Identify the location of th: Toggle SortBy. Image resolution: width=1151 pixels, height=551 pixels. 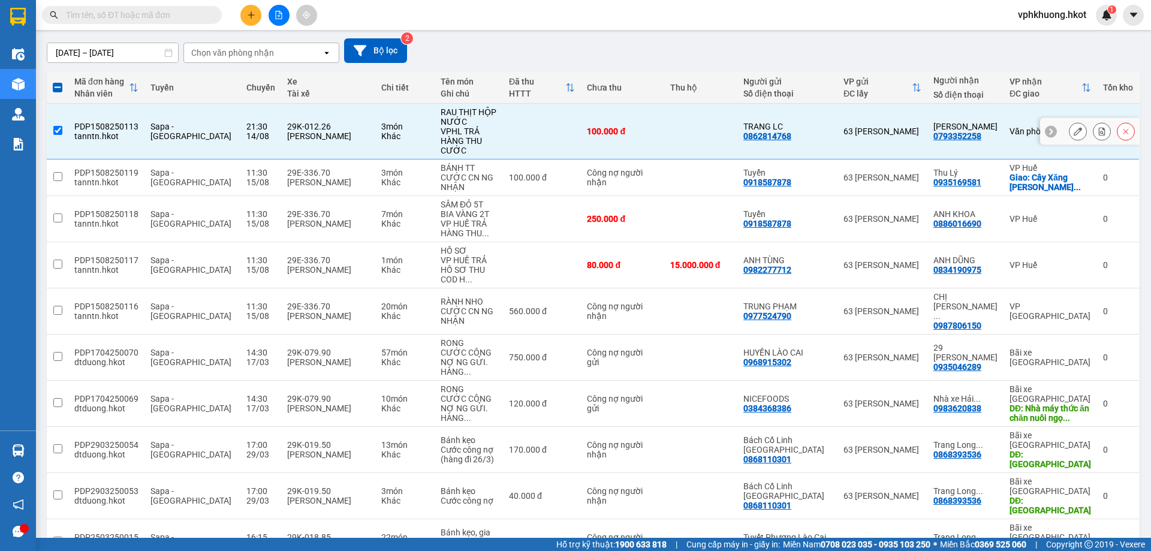
(106, 88).